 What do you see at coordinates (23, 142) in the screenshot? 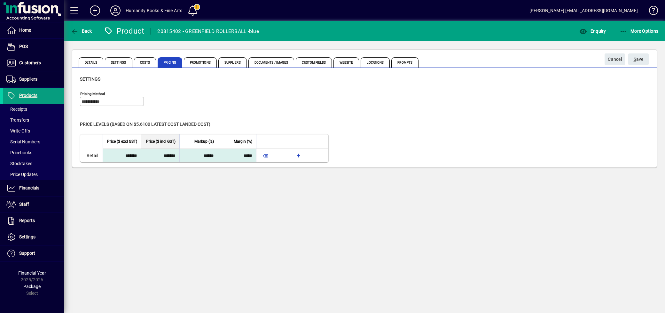
I see `span: Serial Numbers` at bounding box center [23, 142].